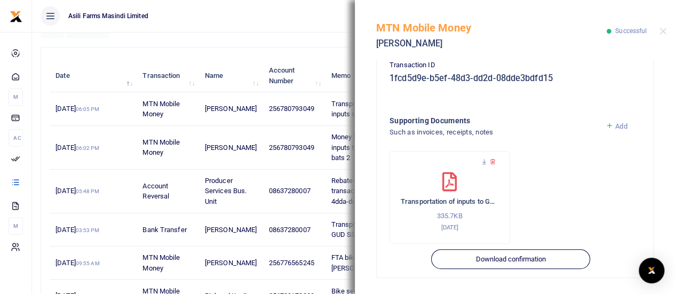 The width and height of the screenshot is (675, 294). Describe the element at coordinates (156, 191) in the screenshot. I see `span: Account Reversal` at that location.